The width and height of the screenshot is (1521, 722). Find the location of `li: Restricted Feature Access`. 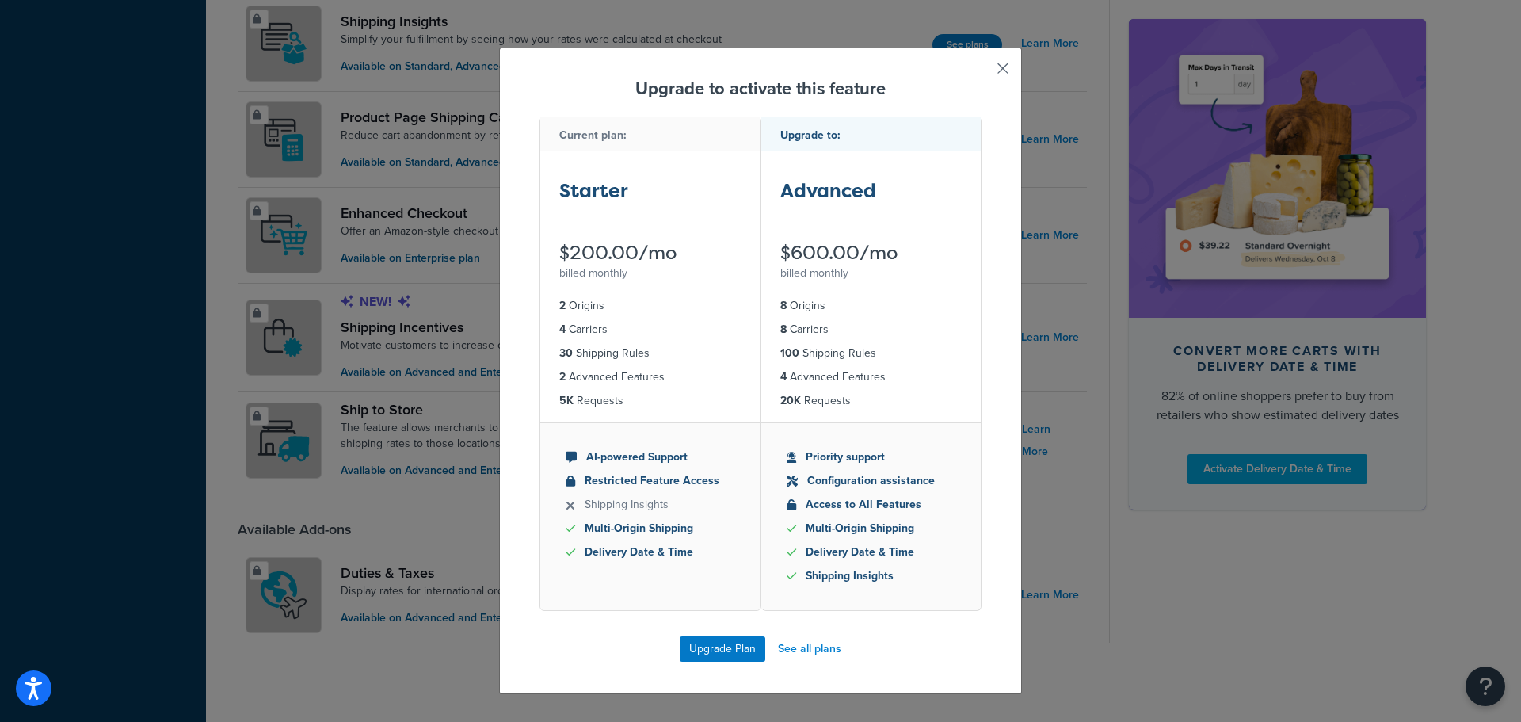

li: Restricted Feature Access is located at coordinates (650, 481).